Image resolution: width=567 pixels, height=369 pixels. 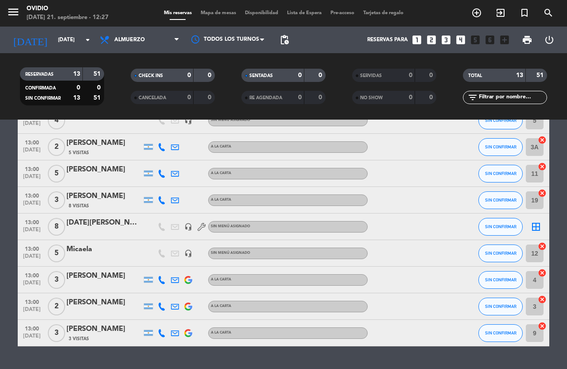 I want to click on i: filter_list, so click(x=473, y=97).